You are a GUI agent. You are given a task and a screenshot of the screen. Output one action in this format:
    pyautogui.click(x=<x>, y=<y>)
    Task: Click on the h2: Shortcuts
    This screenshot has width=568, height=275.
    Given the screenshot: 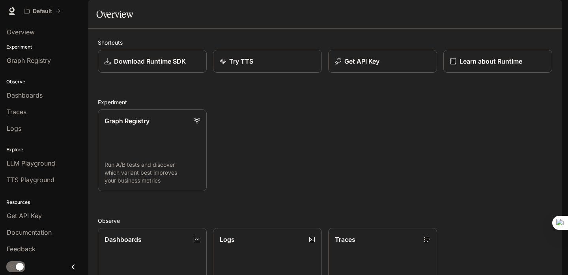 What is the action you would take?
    pyautogui.click(x=325, y=42)
    